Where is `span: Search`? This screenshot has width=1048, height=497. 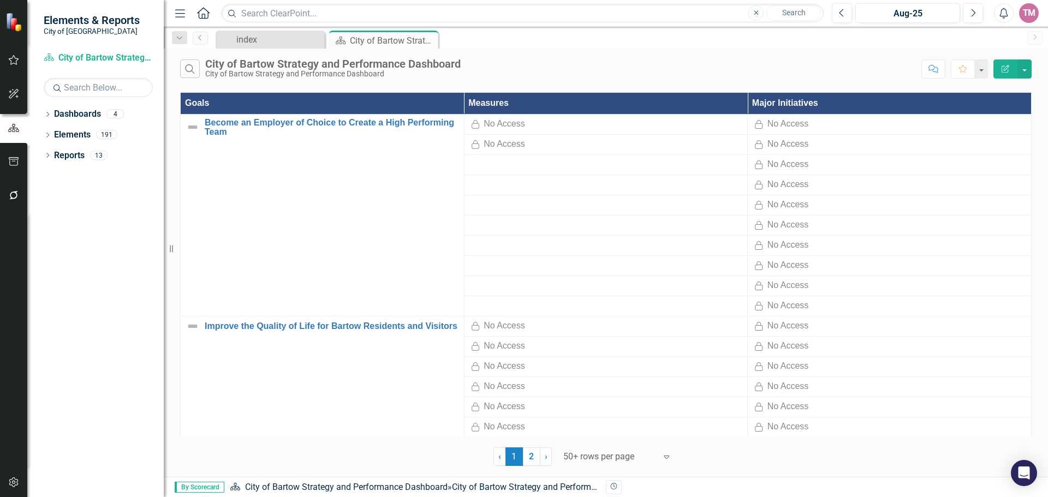 span: Search is located at coordinates (794, 13).